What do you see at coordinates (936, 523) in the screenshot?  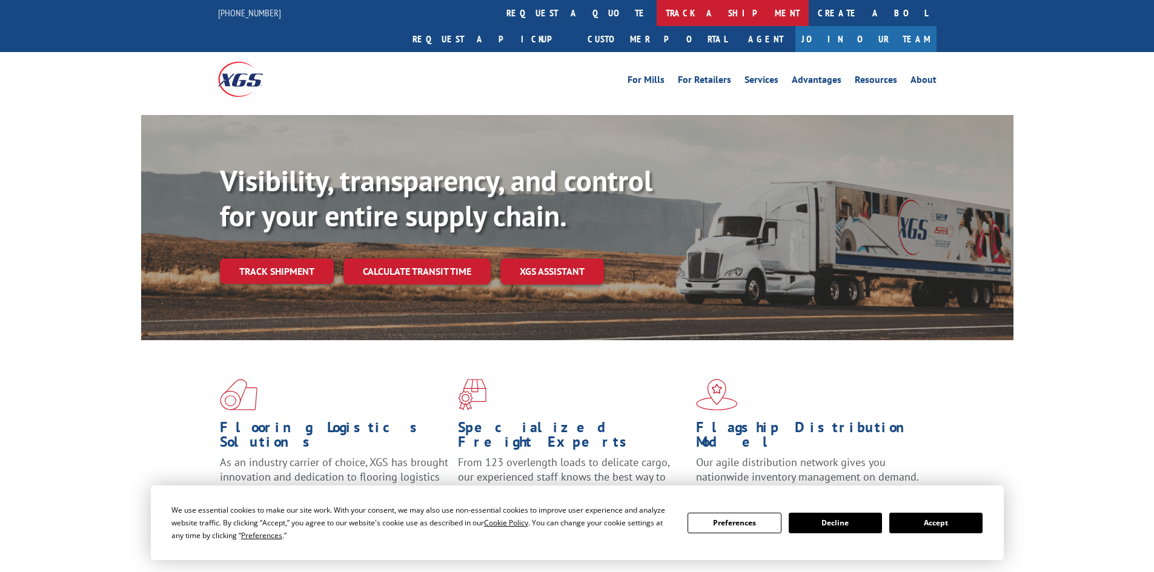 I see `button: Accept` at bounding box center [936, 523].